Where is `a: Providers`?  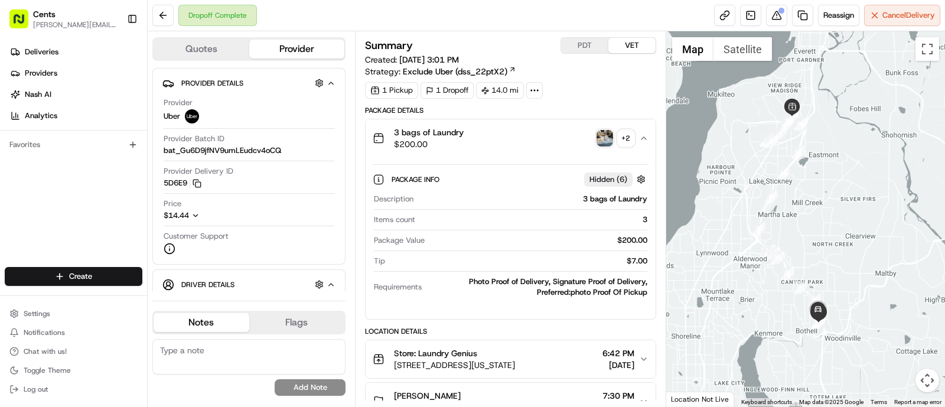 a: Providers is located at coordinates (76, 73).